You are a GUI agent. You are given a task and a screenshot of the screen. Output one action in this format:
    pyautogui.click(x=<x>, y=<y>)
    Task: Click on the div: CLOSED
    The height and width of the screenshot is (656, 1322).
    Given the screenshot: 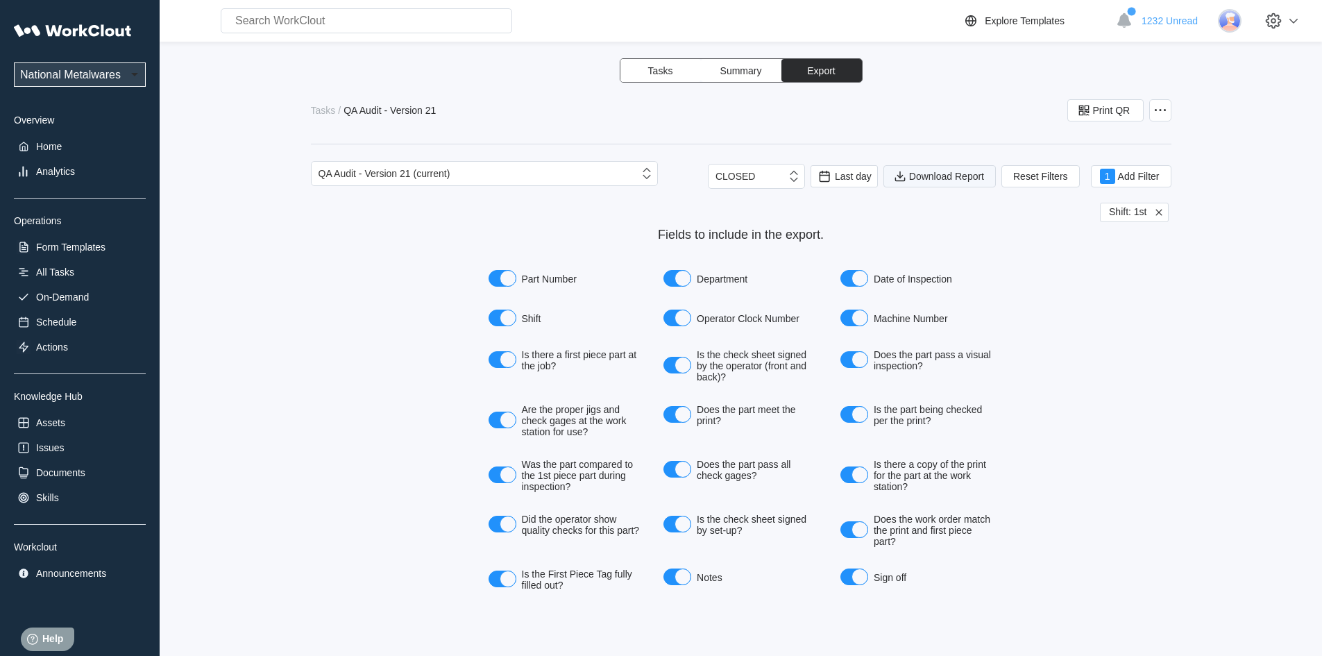 What is the action you would take?
    pyautogui.click(x=735, y=176)
    